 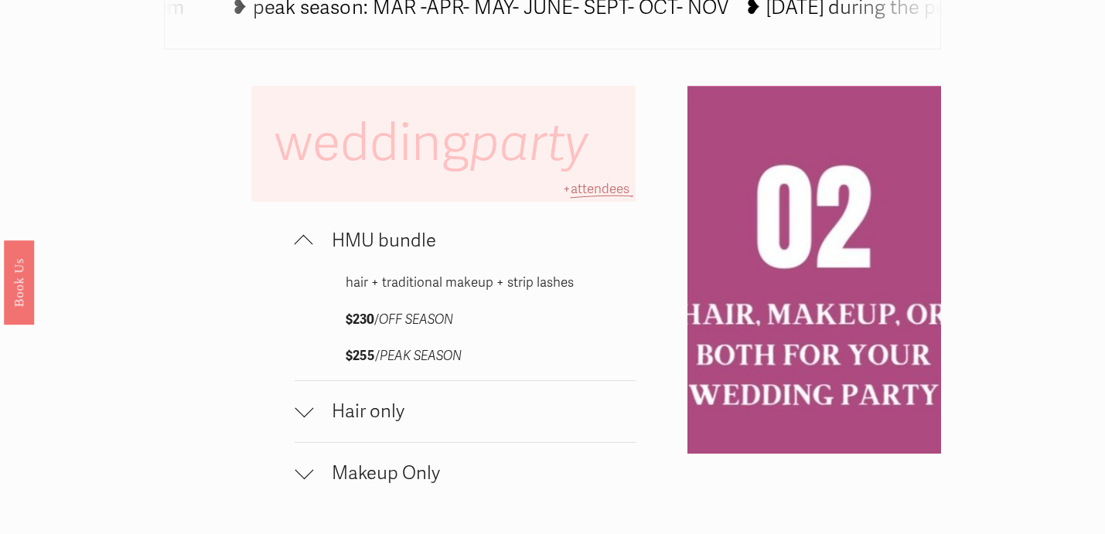 What do you see at coordinates (600, 189) in the screenshot?
I see `span: attendees` at bounding box center [600, 189].